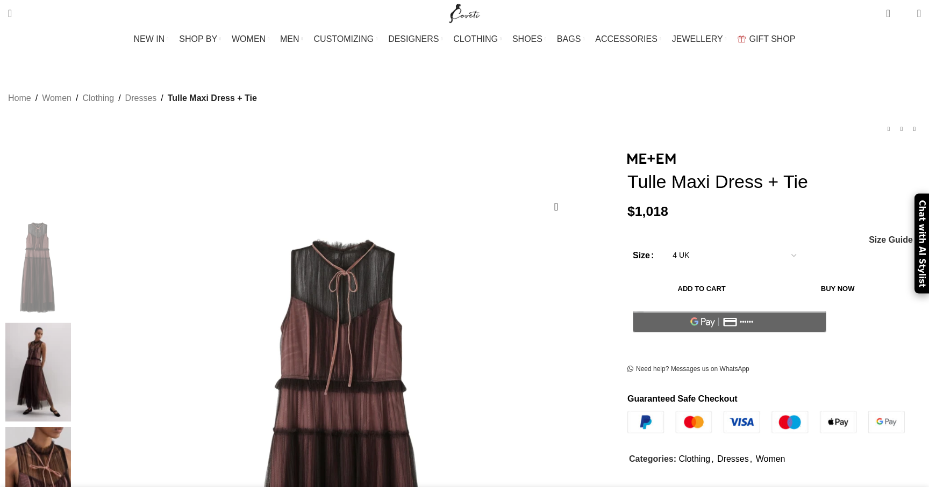  I want to click on nav: Breadcrumb, so click(132, 98).